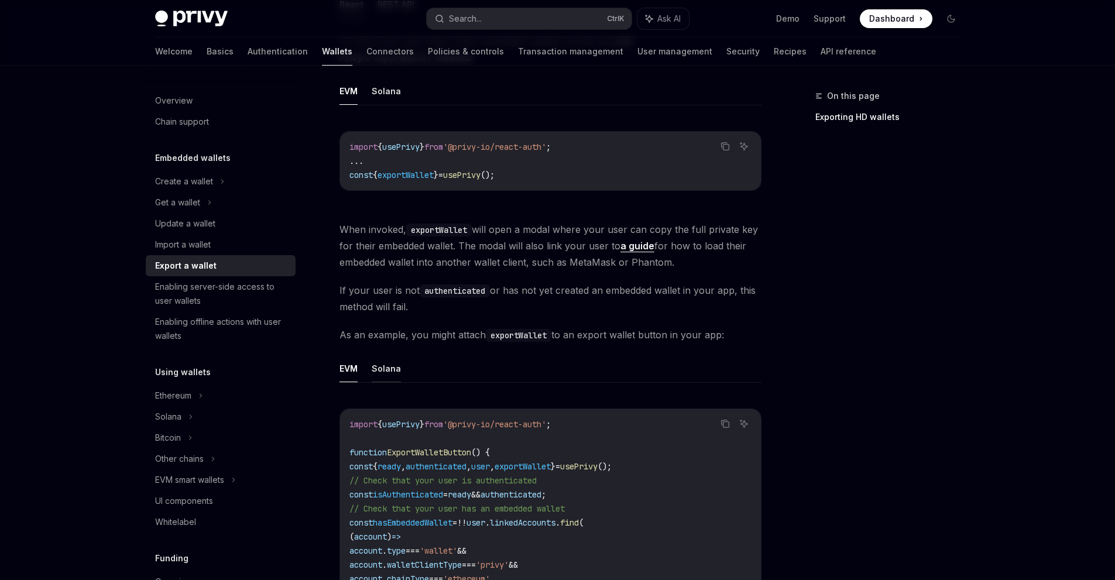  What do you see at coordinates (182, 122) in the screenshot?
I see `div: Chain support` at bounding box center [182, 122].